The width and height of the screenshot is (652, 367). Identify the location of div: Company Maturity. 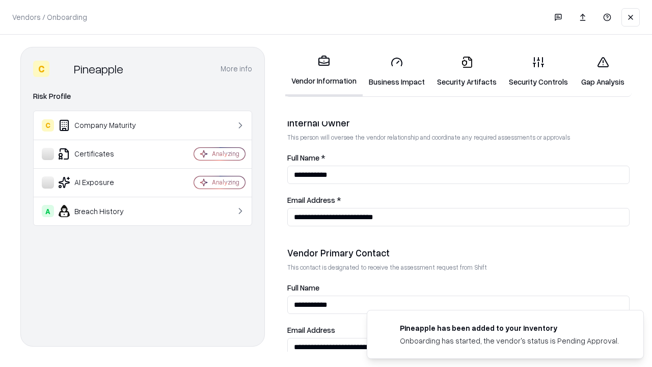
(102, 125).